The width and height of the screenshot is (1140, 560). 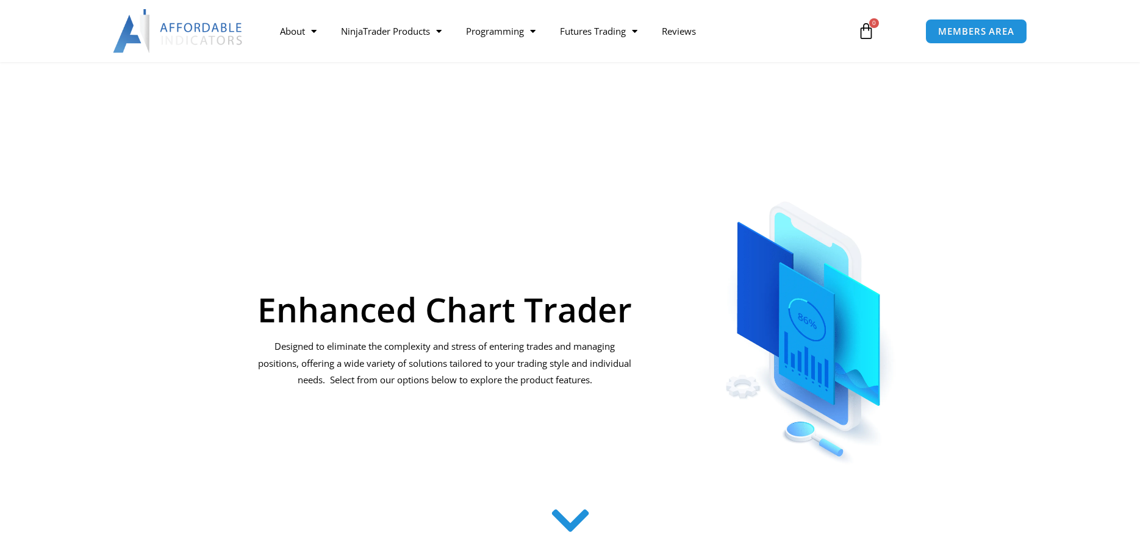 What do you see at coordinates (445, 309) in the screenshot?
I see `h1: Enhanced Chart Trader` at bounding box center [445, 309].